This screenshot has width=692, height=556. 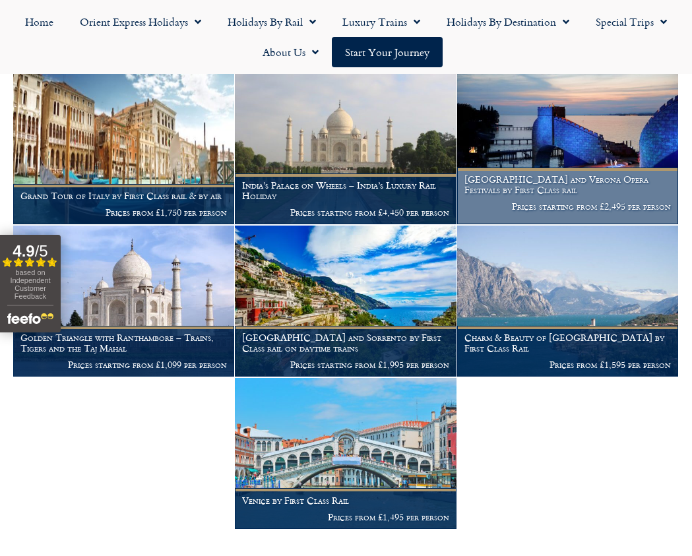 I want to click on img: Thinking of a rail holiday to Venice, so click(x=123, y=149).